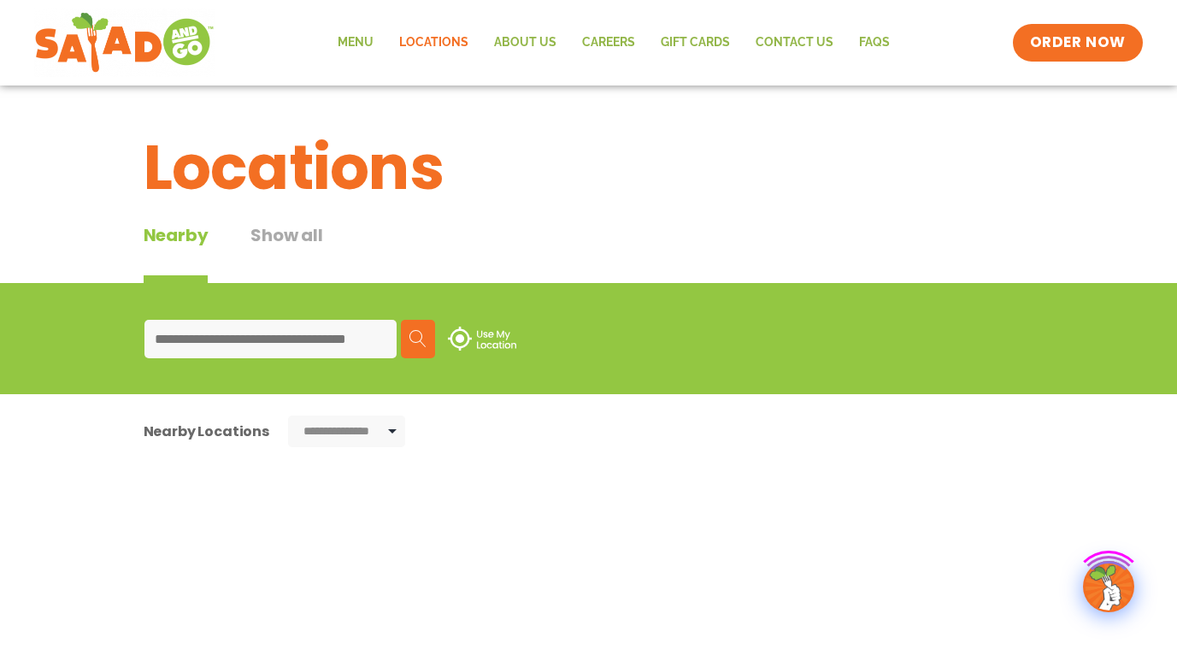 The image size is (1177, 655). What do you see at coordinates (609, 43) in the screenshot?
I see `a: Careers` at bounding box center [609, 43].